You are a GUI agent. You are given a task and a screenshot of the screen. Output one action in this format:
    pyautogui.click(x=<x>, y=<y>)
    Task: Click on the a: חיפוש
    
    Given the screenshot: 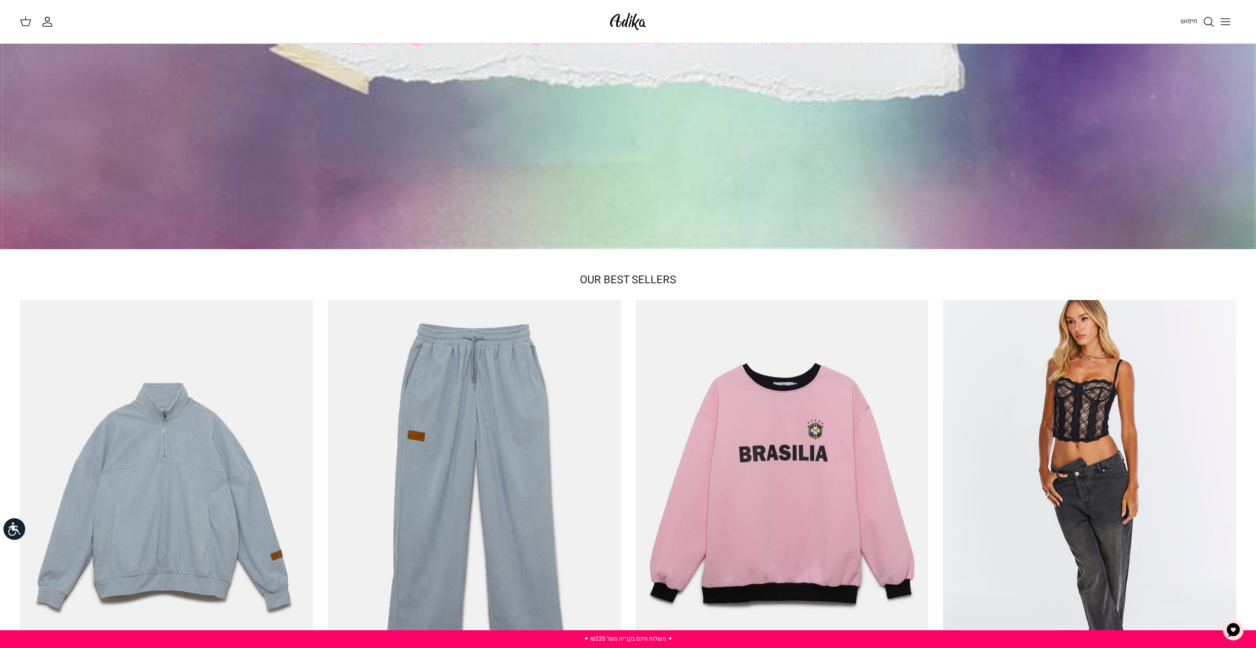 What is the action you would take?
    pyautogui.click(x=1197, y=22)
    